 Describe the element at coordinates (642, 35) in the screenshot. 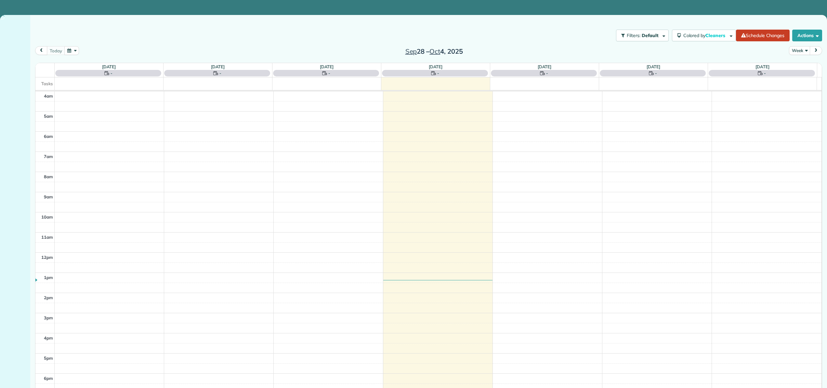

I see `button: Filters: Default` at that location.